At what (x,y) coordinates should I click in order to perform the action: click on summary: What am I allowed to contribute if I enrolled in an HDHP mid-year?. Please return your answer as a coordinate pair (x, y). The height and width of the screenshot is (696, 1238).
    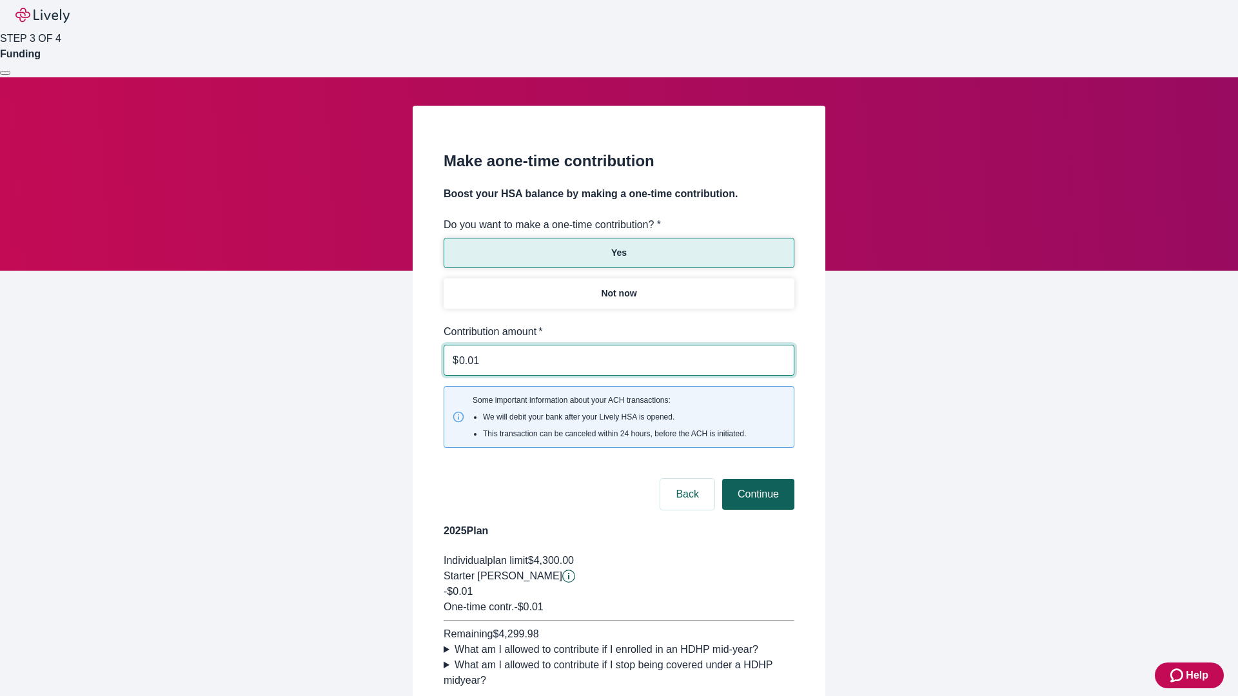
    Looking at the image, I should click on (619, 650).